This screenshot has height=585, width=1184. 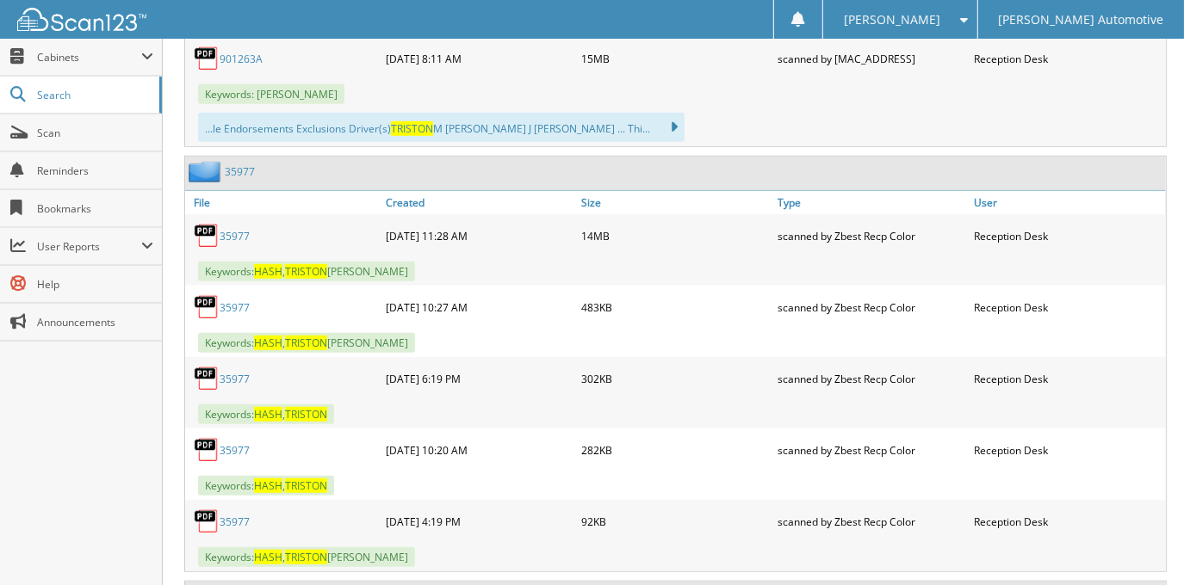 I want to click on a: Size, so click(x=676, y=202).